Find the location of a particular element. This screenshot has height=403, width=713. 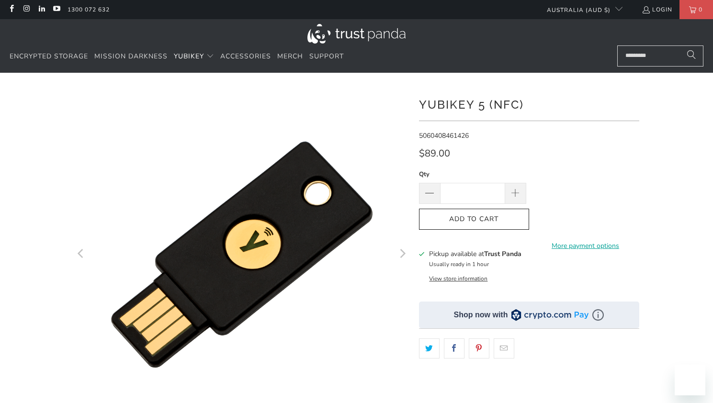

a: Share this on Twitter is located at coordinates (429, 349).